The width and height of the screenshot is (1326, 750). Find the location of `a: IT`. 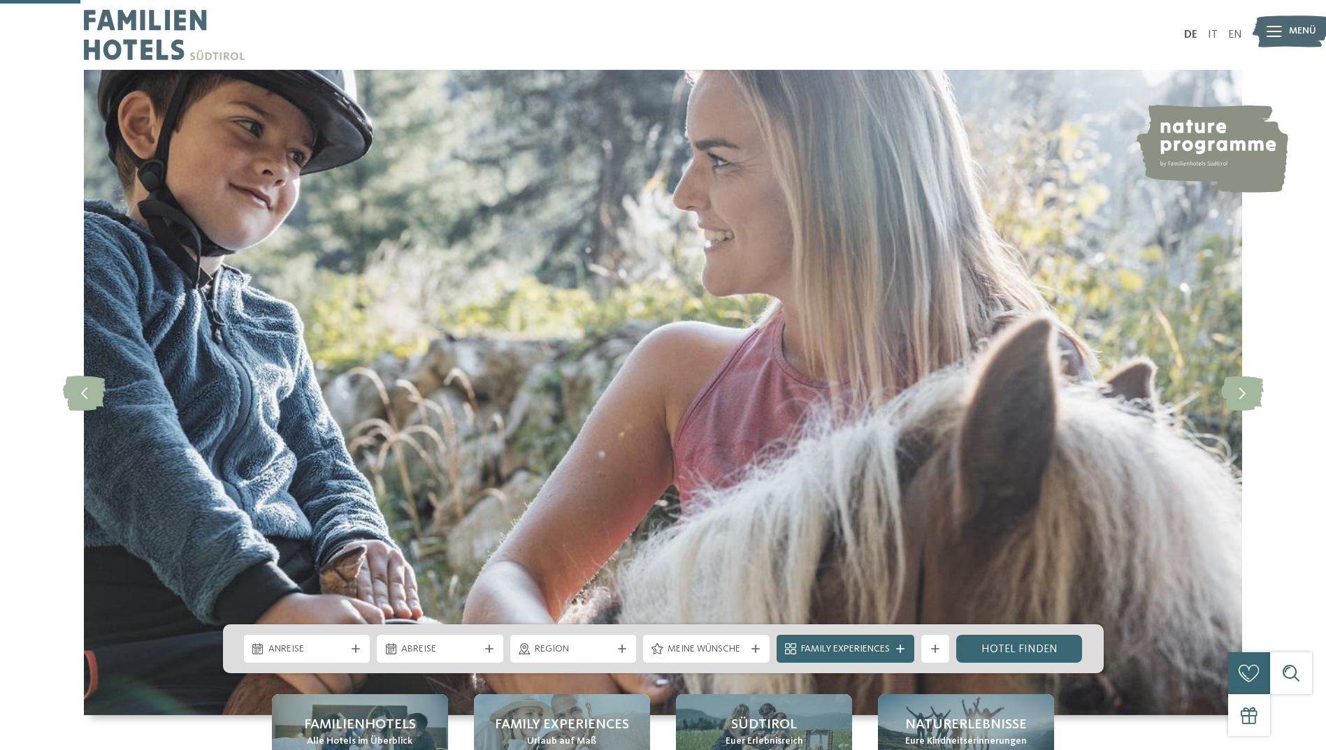

a: IT is located at coordinates (1212, 35).